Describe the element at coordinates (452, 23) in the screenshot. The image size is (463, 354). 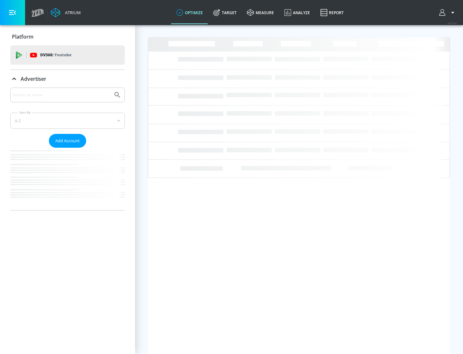
I see `span: v 4.25.4` at that location.